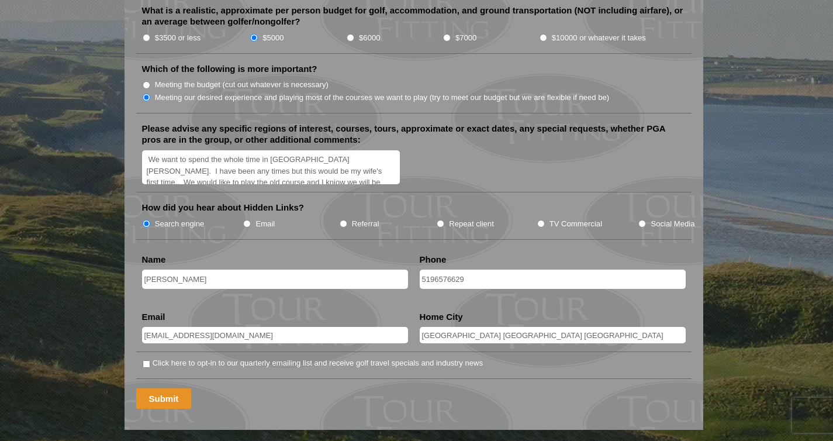  Describe the element at coordinates (154, 260) in the screenshot. I see `label: Name` at that location.